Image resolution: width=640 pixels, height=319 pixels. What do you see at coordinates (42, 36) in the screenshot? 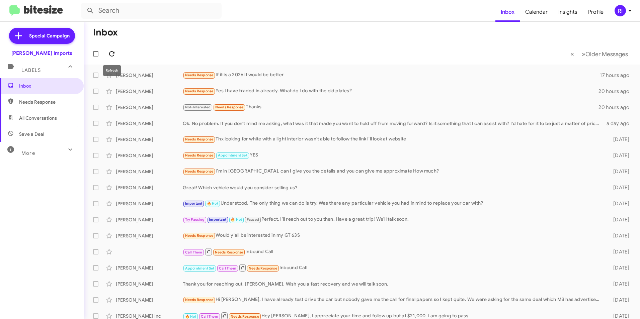
I see `a: Special Campaign` at bounding box center [42, 36].